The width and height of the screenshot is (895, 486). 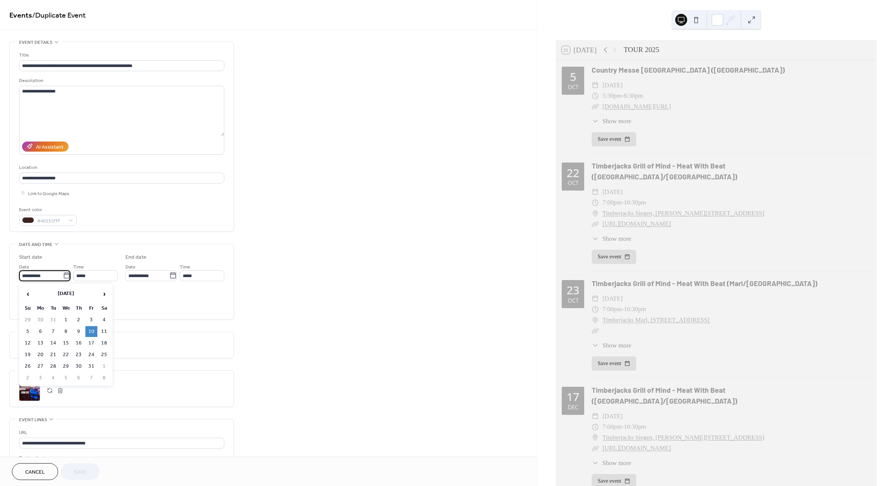 What do you see at coordinates (66, 320) in the screenshot?
I see `td: 1` at bounding box center [66, 320].